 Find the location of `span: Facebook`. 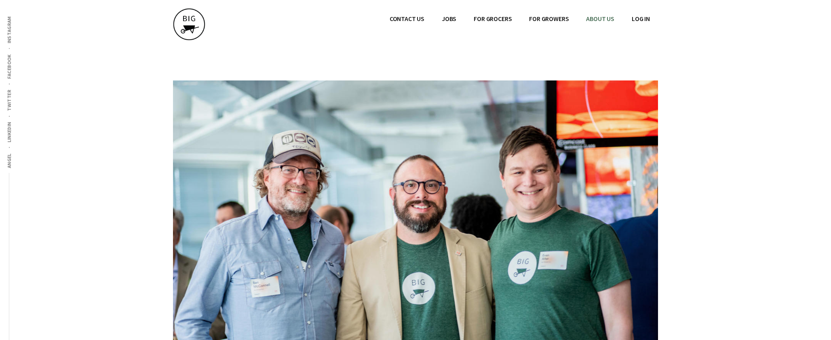

span: Facebook is located at coordinates (9, 66).